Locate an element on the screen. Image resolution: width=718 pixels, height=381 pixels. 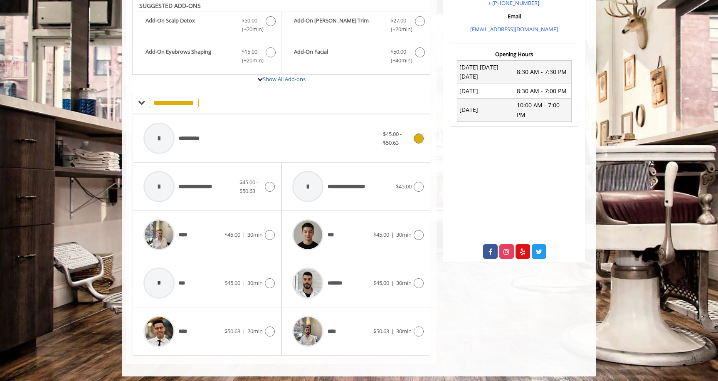
b: Add-On Facial is located at coordinates (338, 56).